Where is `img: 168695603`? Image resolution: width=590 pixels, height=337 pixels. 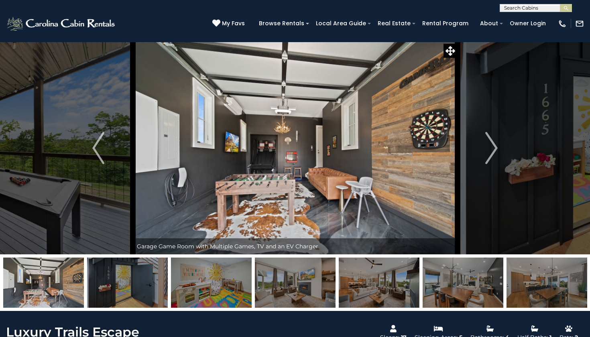 img: 168695603 is located at coordinates (43, 283).